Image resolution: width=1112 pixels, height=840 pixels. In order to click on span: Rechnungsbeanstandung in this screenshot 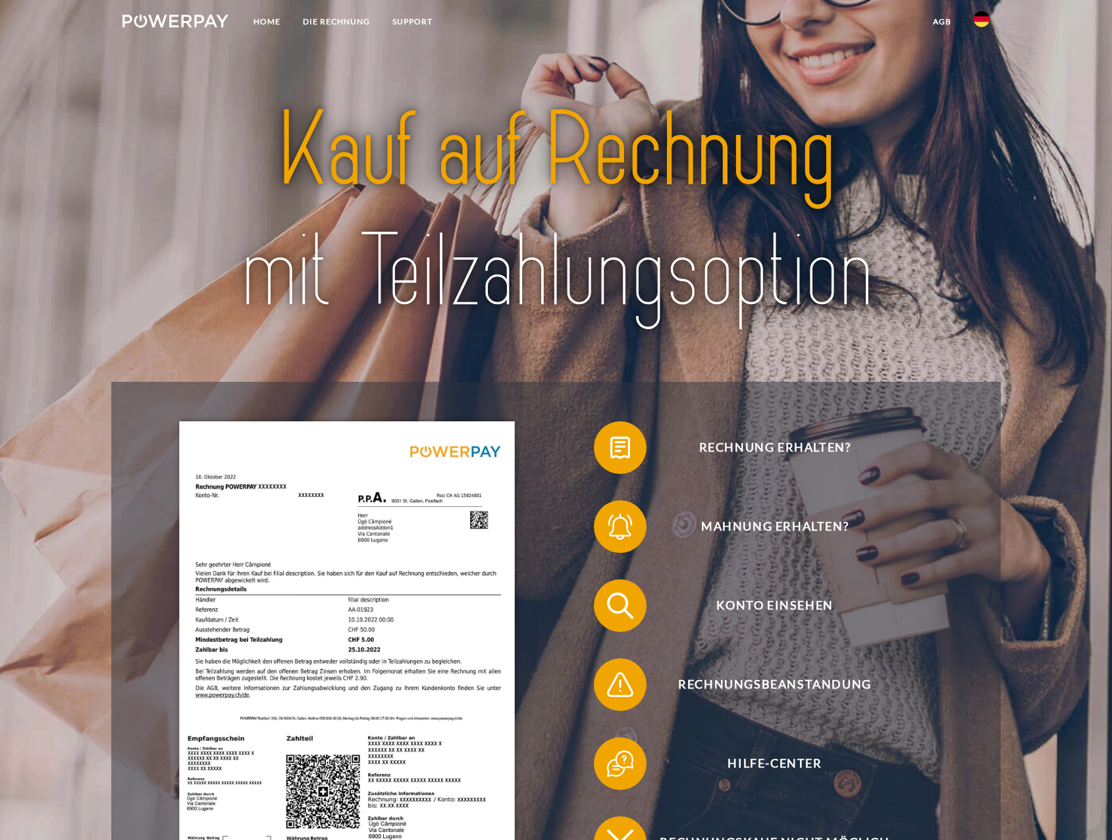, I will do `click(775, 685)`.